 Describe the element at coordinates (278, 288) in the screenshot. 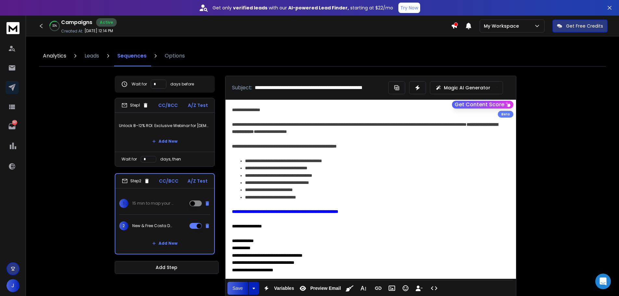

I see `button: Variables` at that location.